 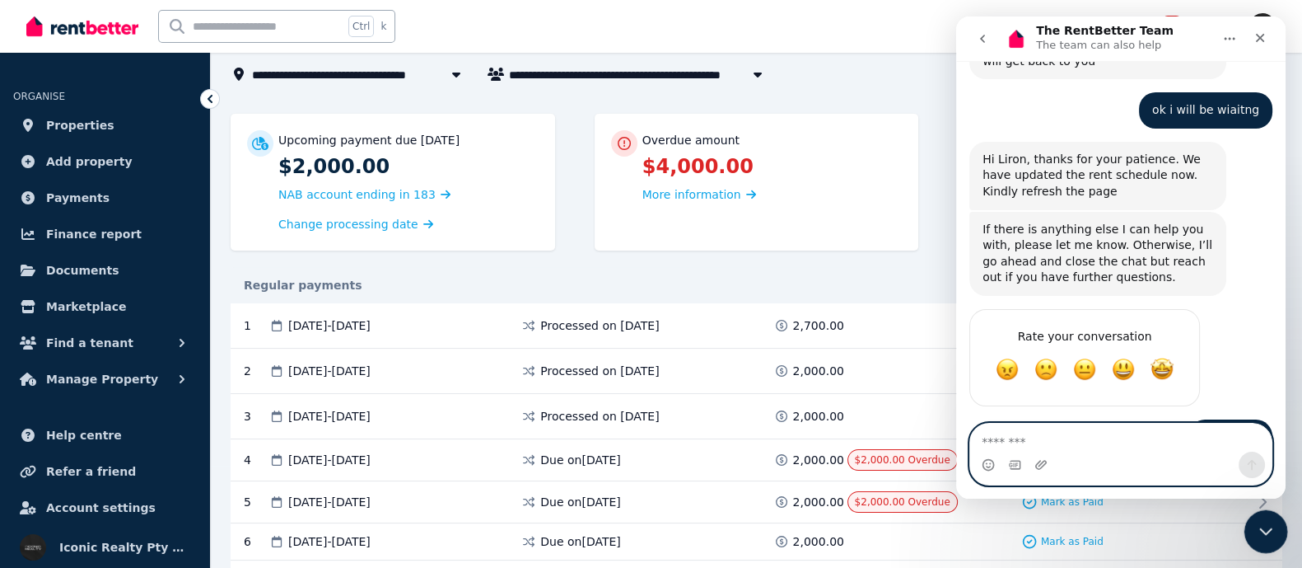 I want to click on span: Payments, so click(x=77, y=198).